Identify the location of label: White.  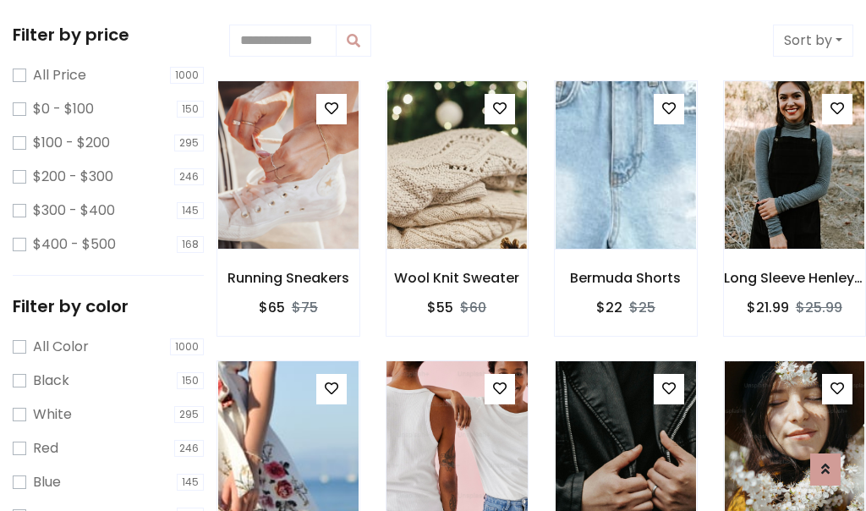
(52, 414).